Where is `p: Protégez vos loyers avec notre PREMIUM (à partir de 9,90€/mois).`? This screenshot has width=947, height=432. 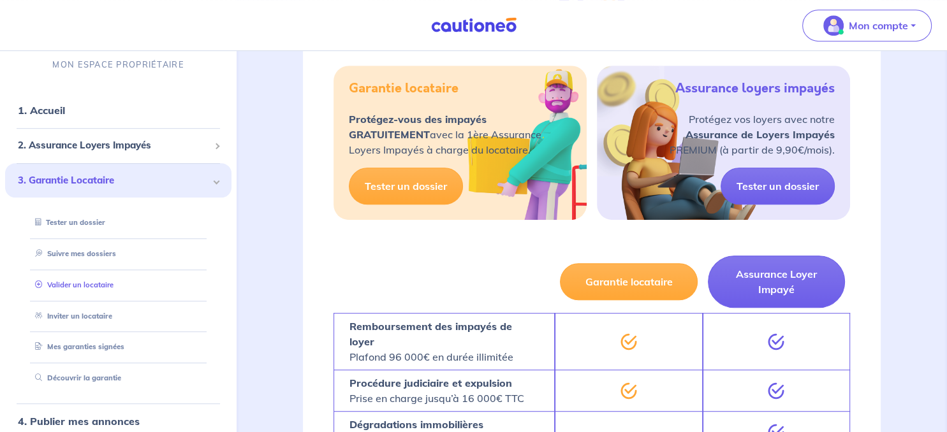 p: Protégez vos loyers avec notre PREMIUM (à partir de 9,90€/mois). is located at coordinates (752, 135).